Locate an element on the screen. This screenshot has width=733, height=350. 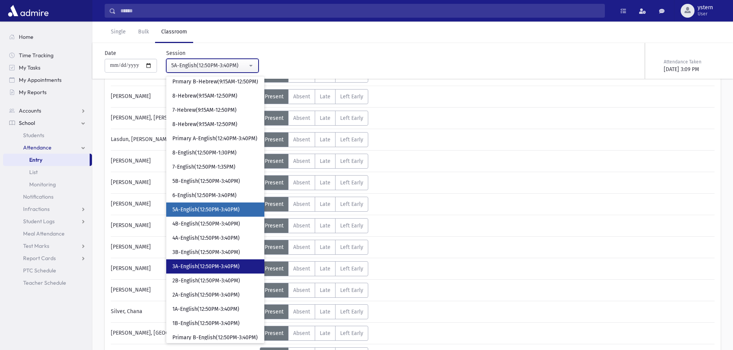
a: Entry is located at coordinates (46, 160).